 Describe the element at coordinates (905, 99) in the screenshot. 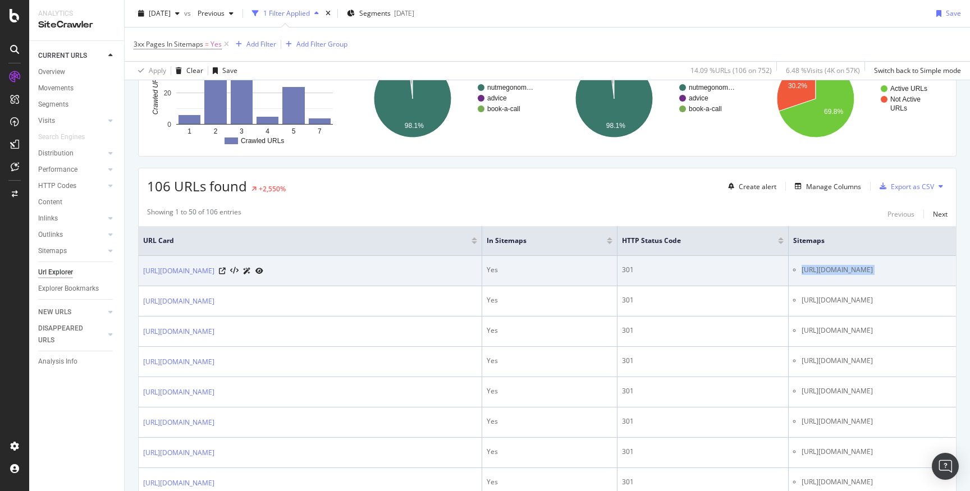

I see `text: Not Active` at that location.